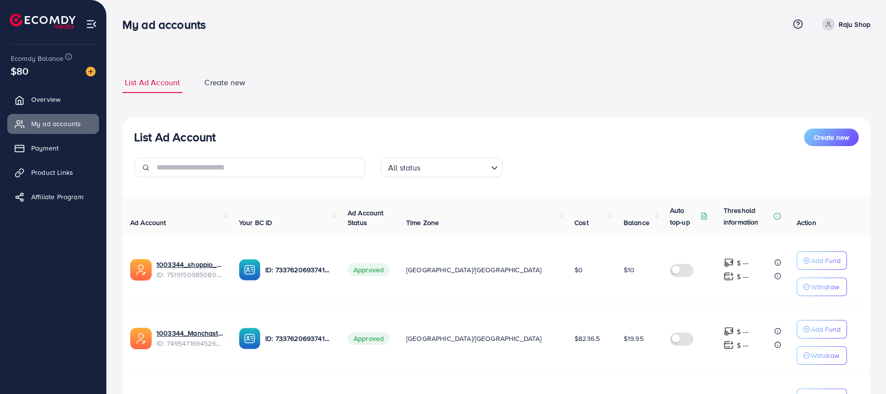 This screenshot has width=886, height=394. I want to click on a: My ad accounts, so click(53, 124).